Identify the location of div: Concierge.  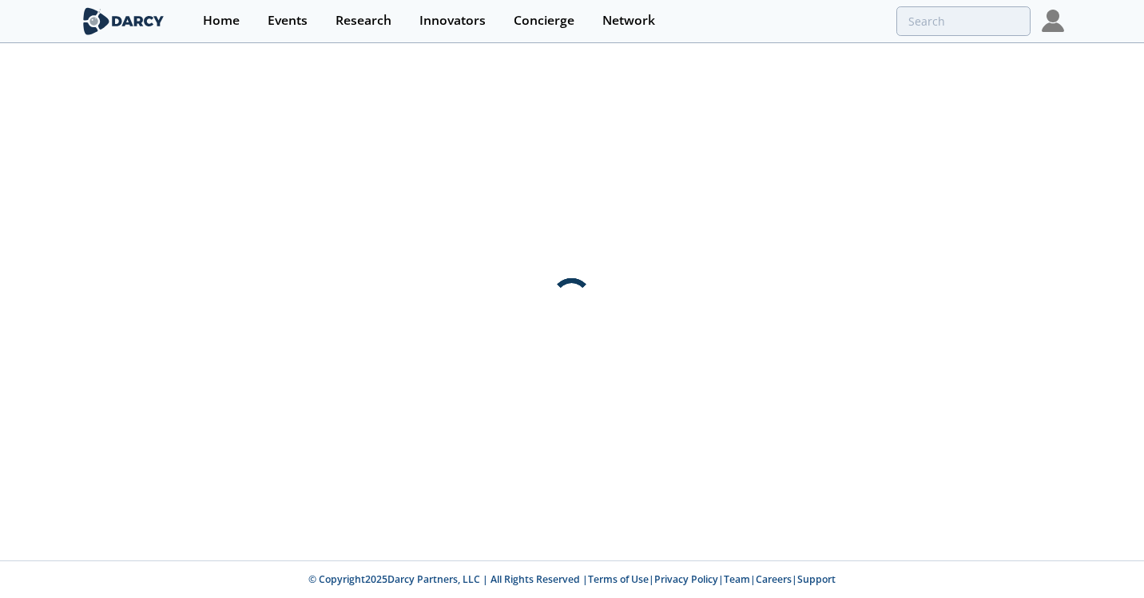
(544, 21).